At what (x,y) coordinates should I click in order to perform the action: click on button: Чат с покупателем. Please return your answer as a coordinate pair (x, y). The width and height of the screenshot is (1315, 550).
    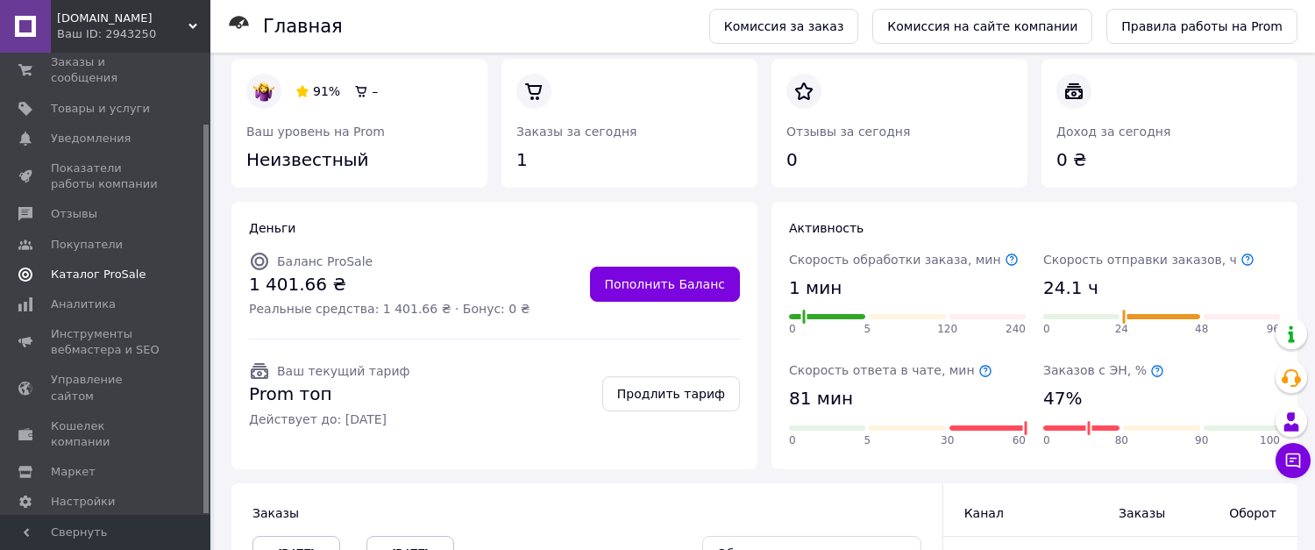
    Looking at the image, I should click on (1293, 460).